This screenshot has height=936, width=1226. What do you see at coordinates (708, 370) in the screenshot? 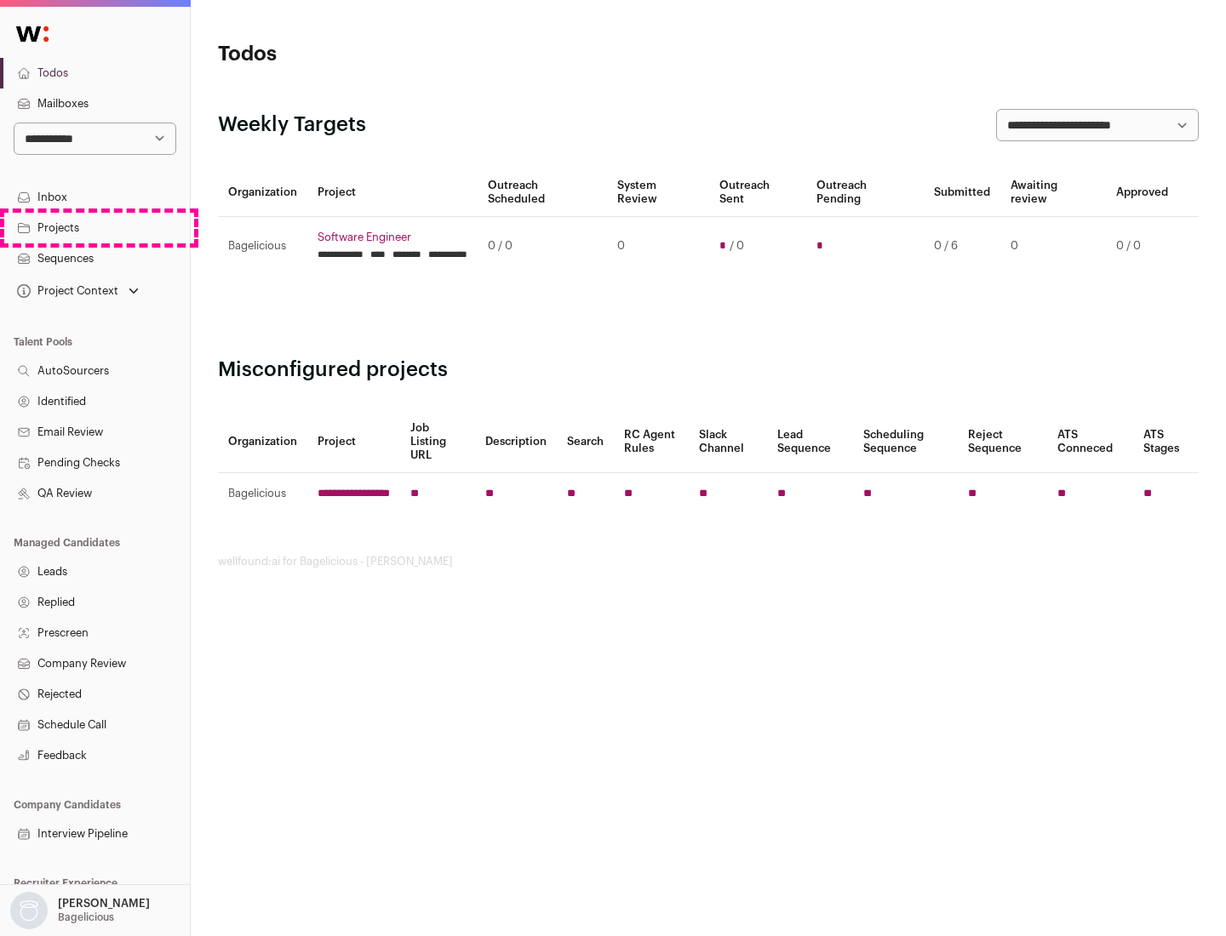
I see `h2: Misconfigured projects` at bounding box center [708, 370].